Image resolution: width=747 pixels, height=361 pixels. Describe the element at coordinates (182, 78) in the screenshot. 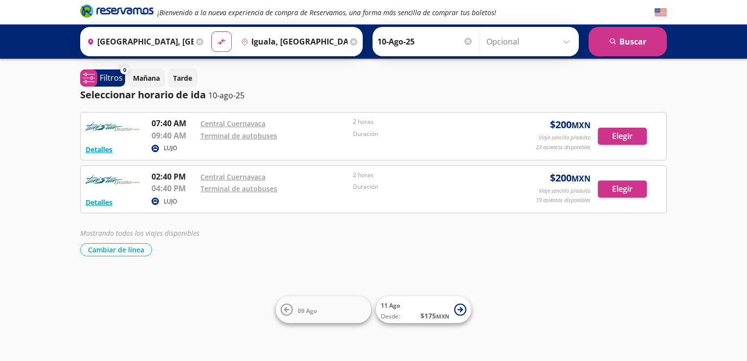

I see `button: Tarde` at that location.